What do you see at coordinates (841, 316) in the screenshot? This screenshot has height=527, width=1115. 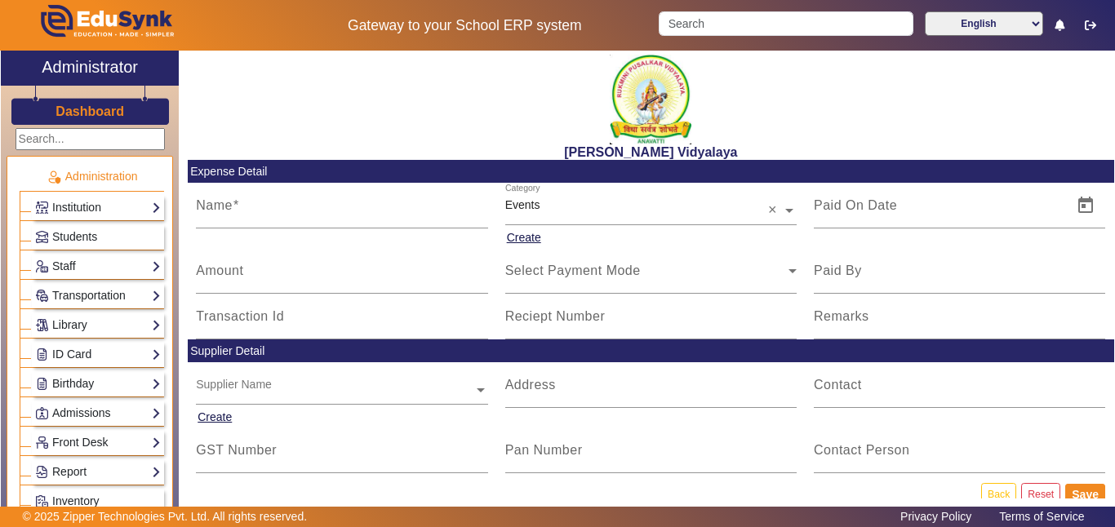 I see `mat-label: Remarks` at bounding box center [841, 316].